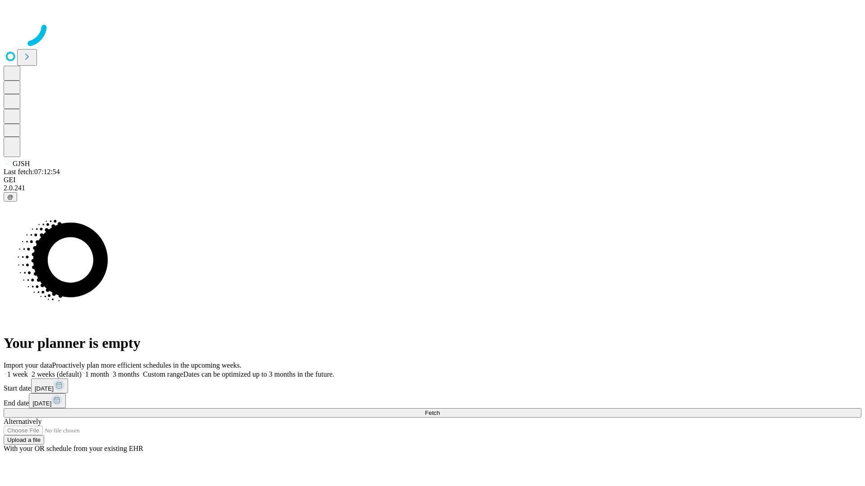 This screenshot has width=865, height=486. I want to click on button: Fetch, so click(432, 413).